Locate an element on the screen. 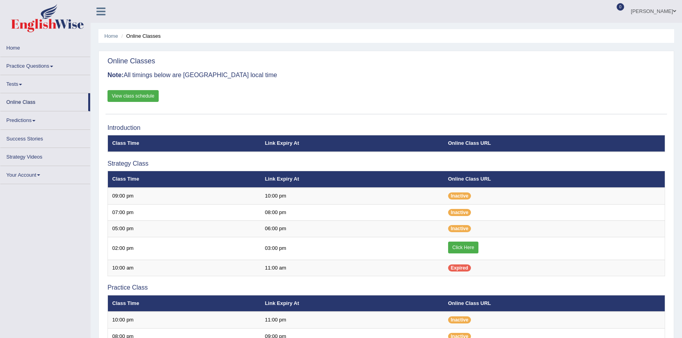  h3: Practice Class is located at coordinates (386, 288).